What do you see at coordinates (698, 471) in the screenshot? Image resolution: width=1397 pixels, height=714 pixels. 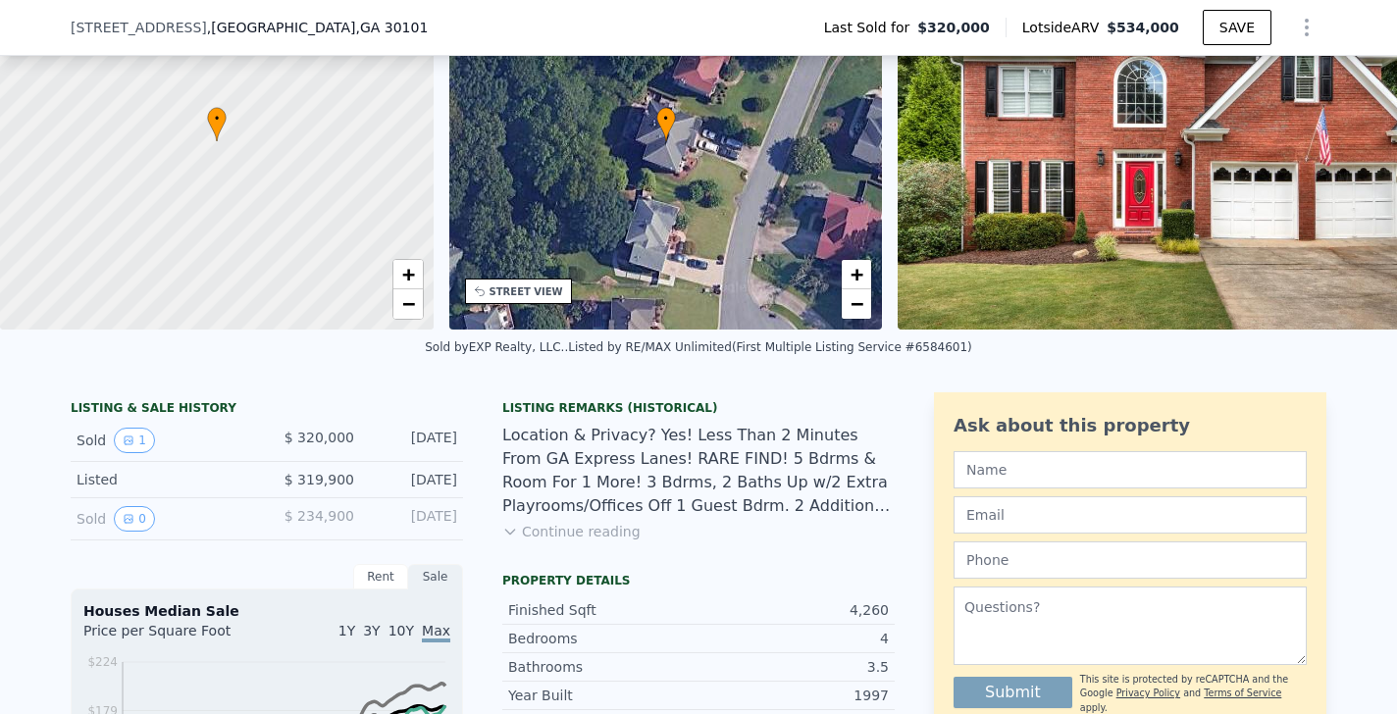 I see `div: Location & Privacy? Yes! Less Than 2 Minutes From GA Express Lanes! RARE FIND! 5 Bdrms & Room For...` at bounding box center [698, 471].